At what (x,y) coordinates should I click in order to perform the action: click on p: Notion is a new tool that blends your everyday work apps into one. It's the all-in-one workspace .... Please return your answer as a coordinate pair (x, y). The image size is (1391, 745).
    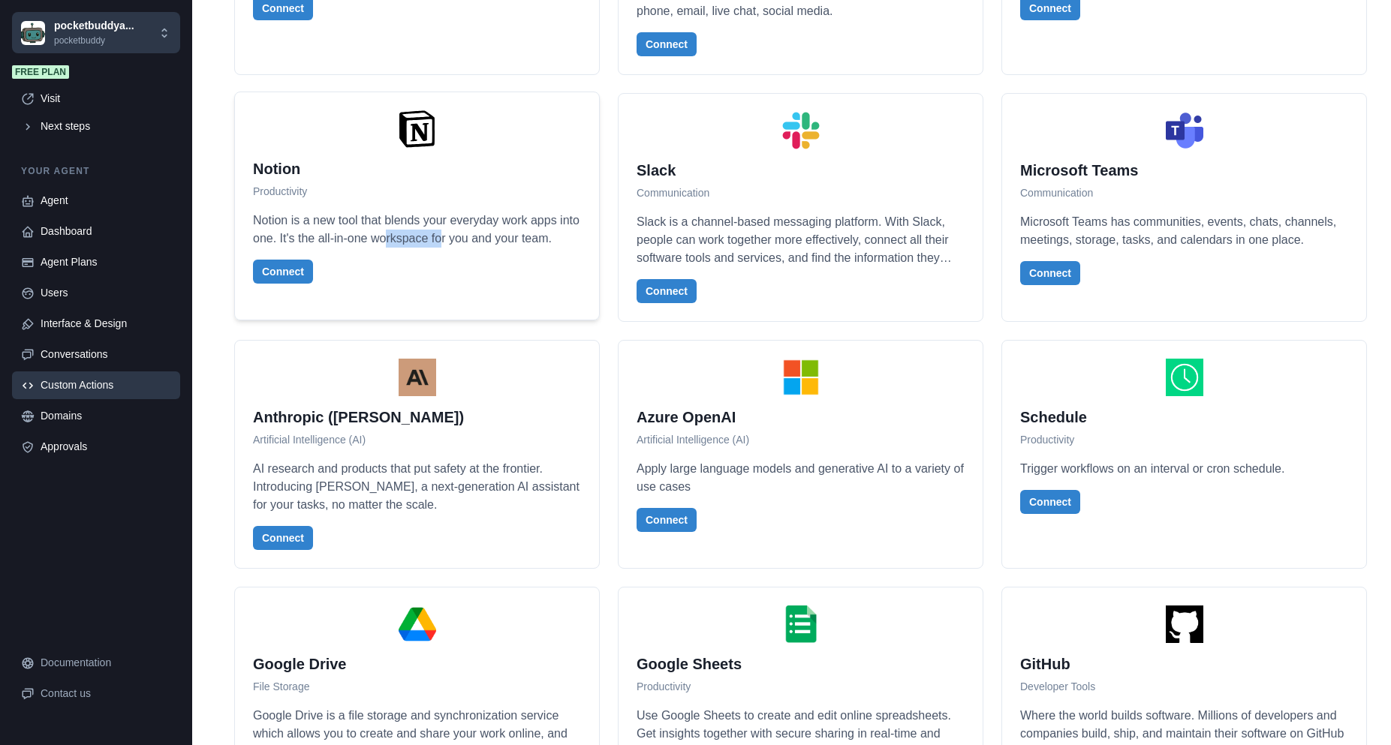
    Looking at the image, I should click on (417, 230).